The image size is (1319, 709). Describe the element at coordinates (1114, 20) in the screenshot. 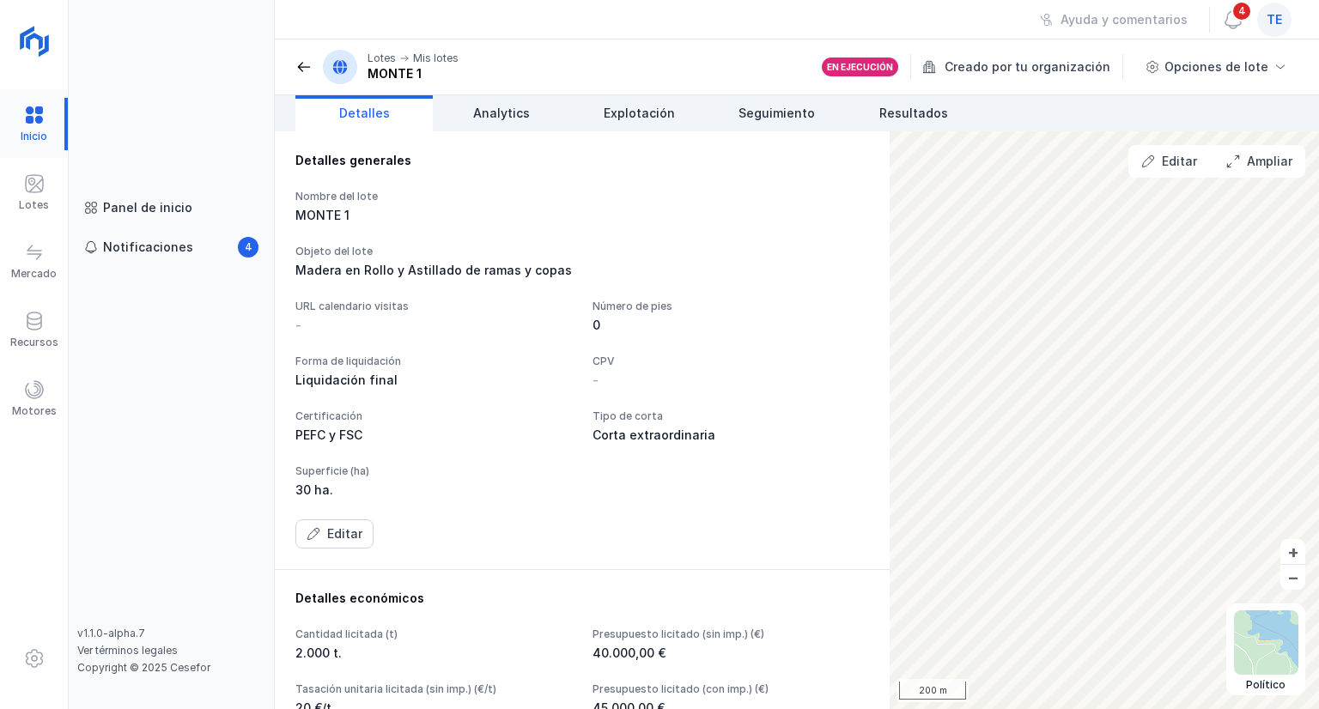

I see `button: Ayuda y comentarios` at that location.